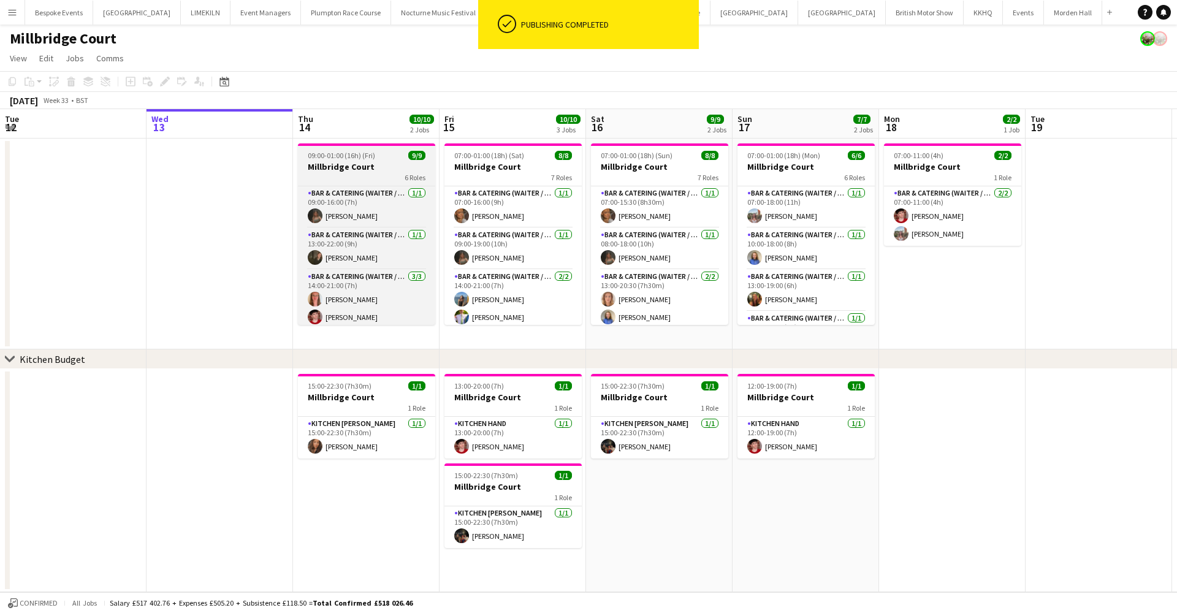  What do you see at coordinates (1147, 39) in the screenshot?
I see `app-user-avatar: Staffing Manager` at bounding box center [1147, 39].